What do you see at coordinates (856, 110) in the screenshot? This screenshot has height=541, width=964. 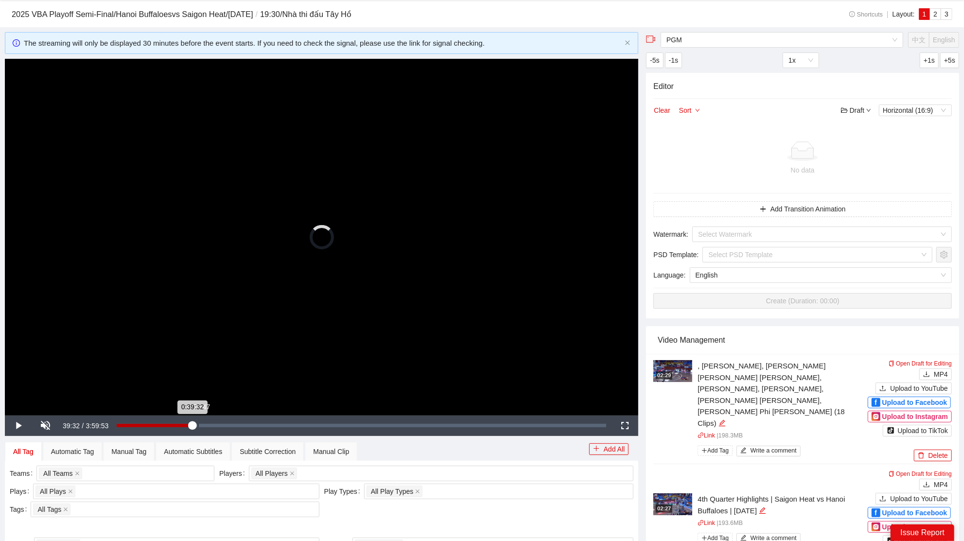 I see `div: Draft` at bounding box center [856, 110].